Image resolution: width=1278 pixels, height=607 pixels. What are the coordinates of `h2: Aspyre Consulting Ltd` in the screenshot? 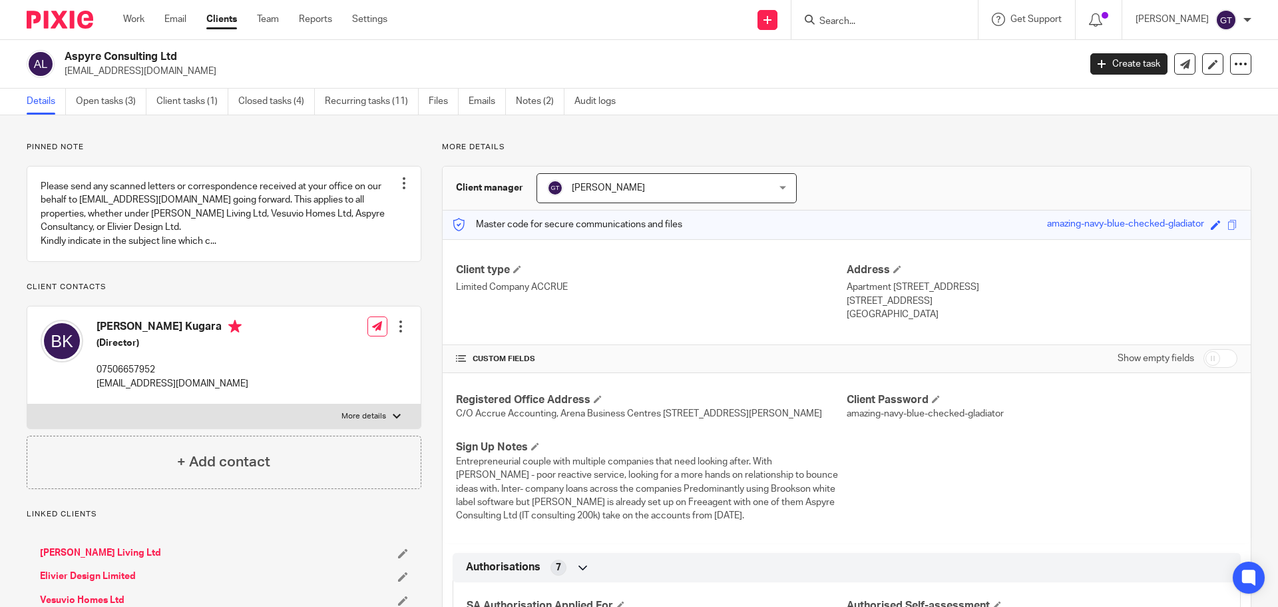 It's located at (467, 57).